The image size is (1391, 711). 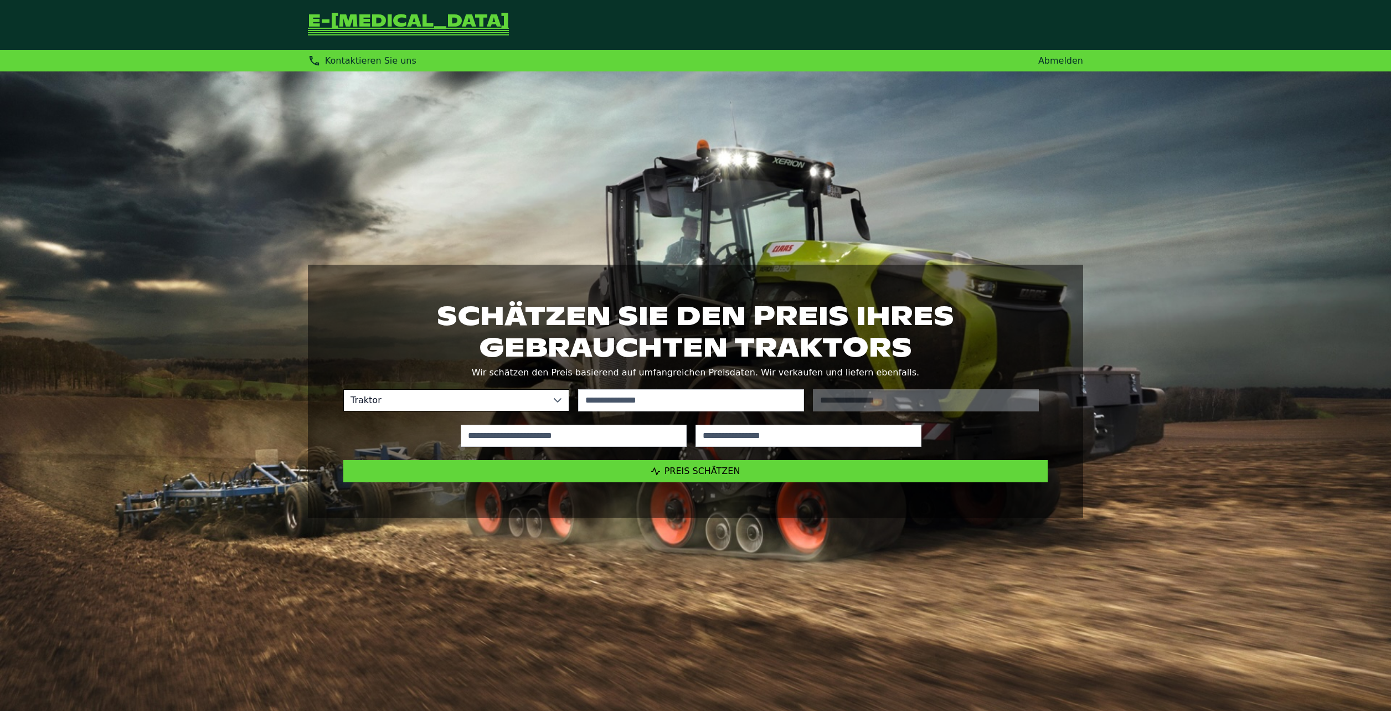 I want to click on span: Traktor, so click(x=445, y=400).